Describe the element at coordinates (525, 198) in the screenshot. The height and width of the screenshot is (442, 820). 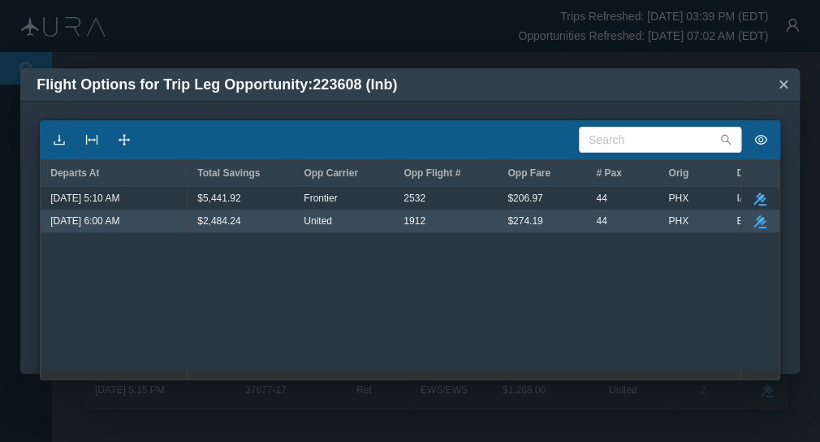
I see `span: $206.97` at that location.